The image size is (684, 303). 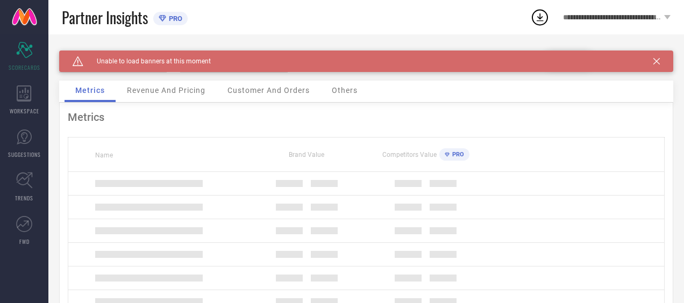 What do you see at coordinates (268, 90) in the screenshot?
I see `span: Customer And Orders` at bounding box center [268, 90].